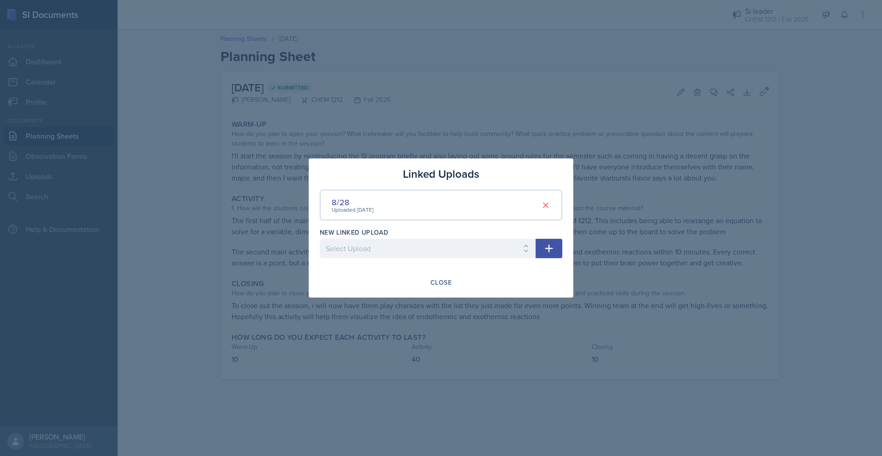 This screenshot has height=456, width=882. Describe the element at coordinates (441, 282) in the screenshot. I see `button: Close` at that location.